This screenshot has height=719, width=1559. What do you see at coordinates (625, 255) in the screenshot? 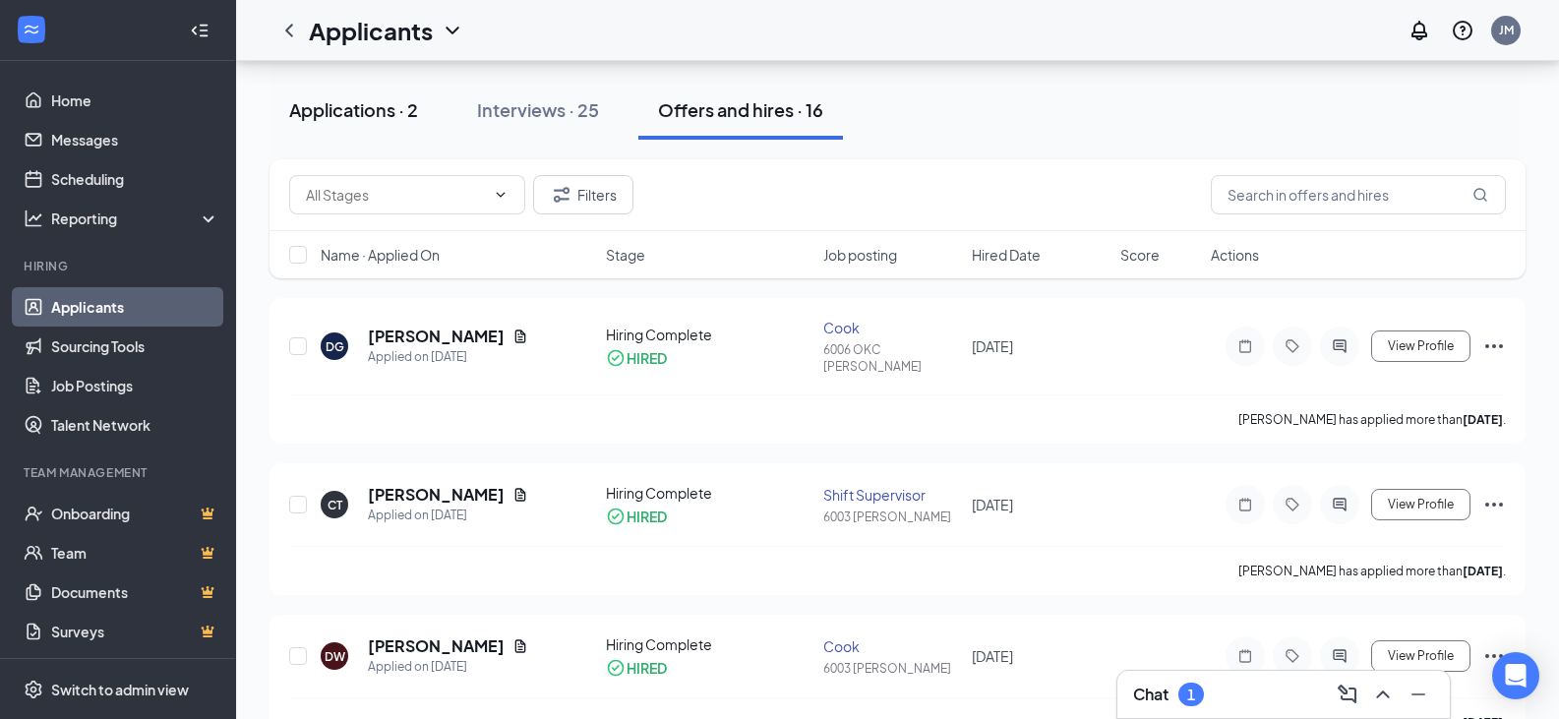
I see `span: Stage` at bounding box center [625, 255].